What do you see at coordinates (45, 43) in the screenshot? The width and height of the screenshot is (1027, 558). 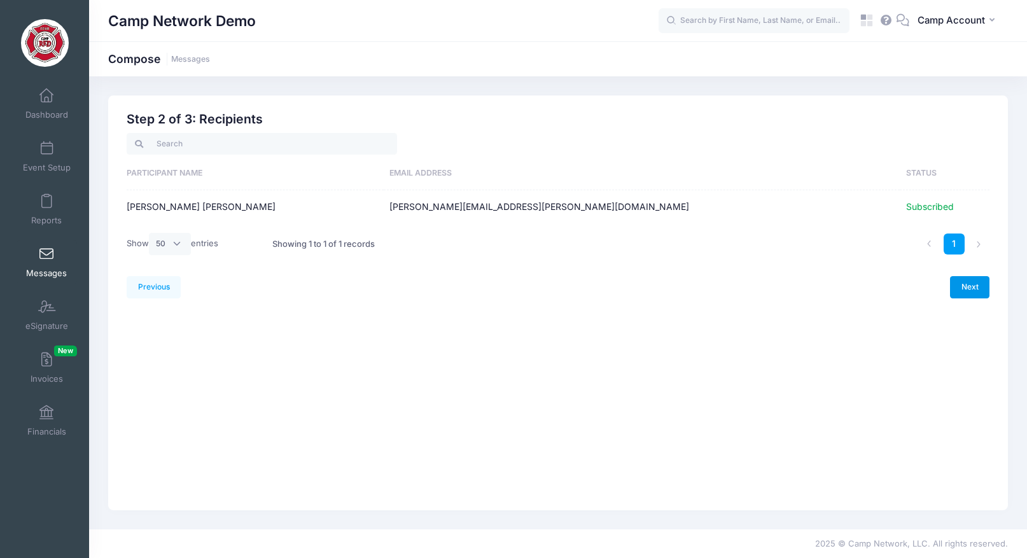 I see `img: Camp Network Demo` at bounding box center [45, 43].